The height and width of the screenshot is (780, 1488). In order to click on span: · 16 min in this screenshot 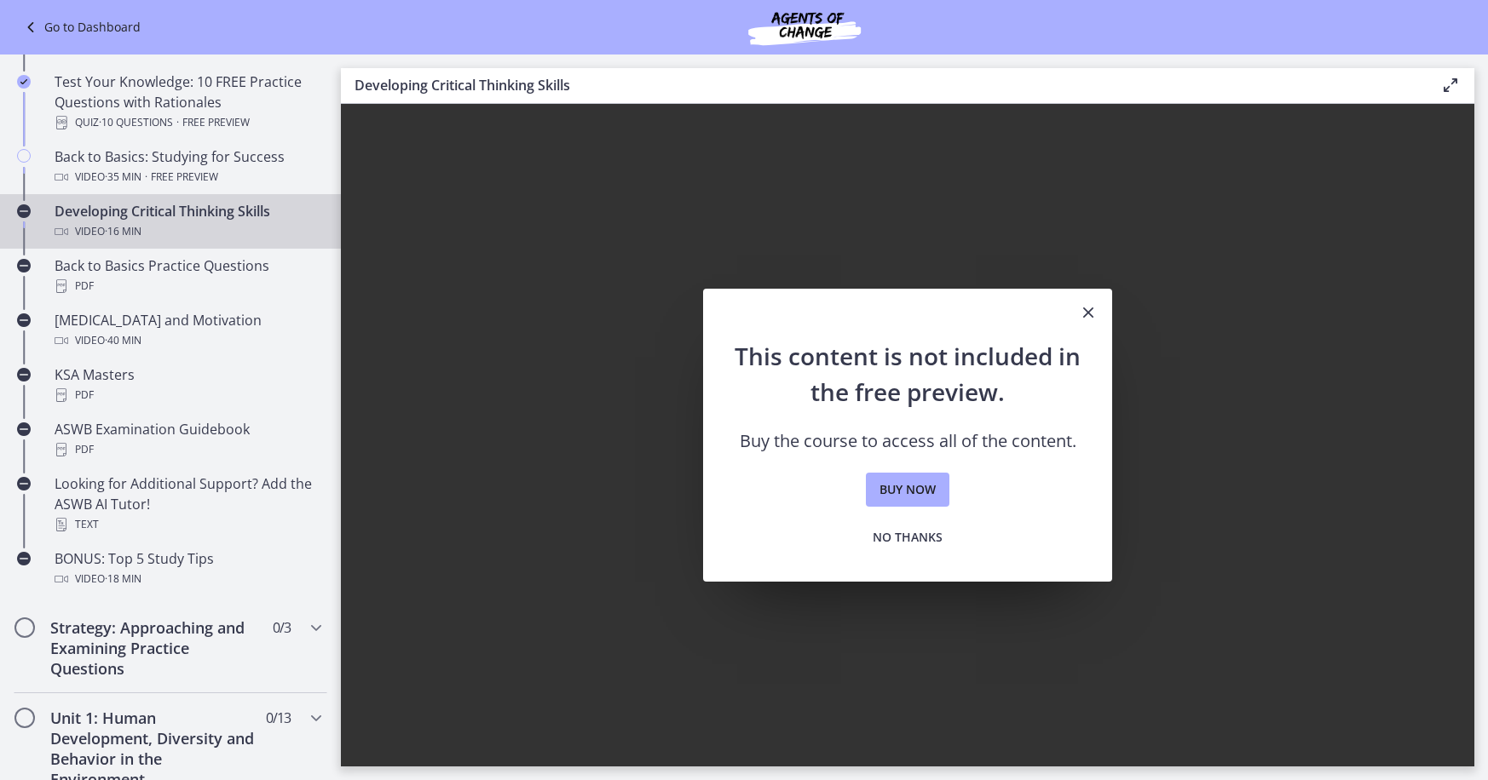, I will do `click(123, 232)`.